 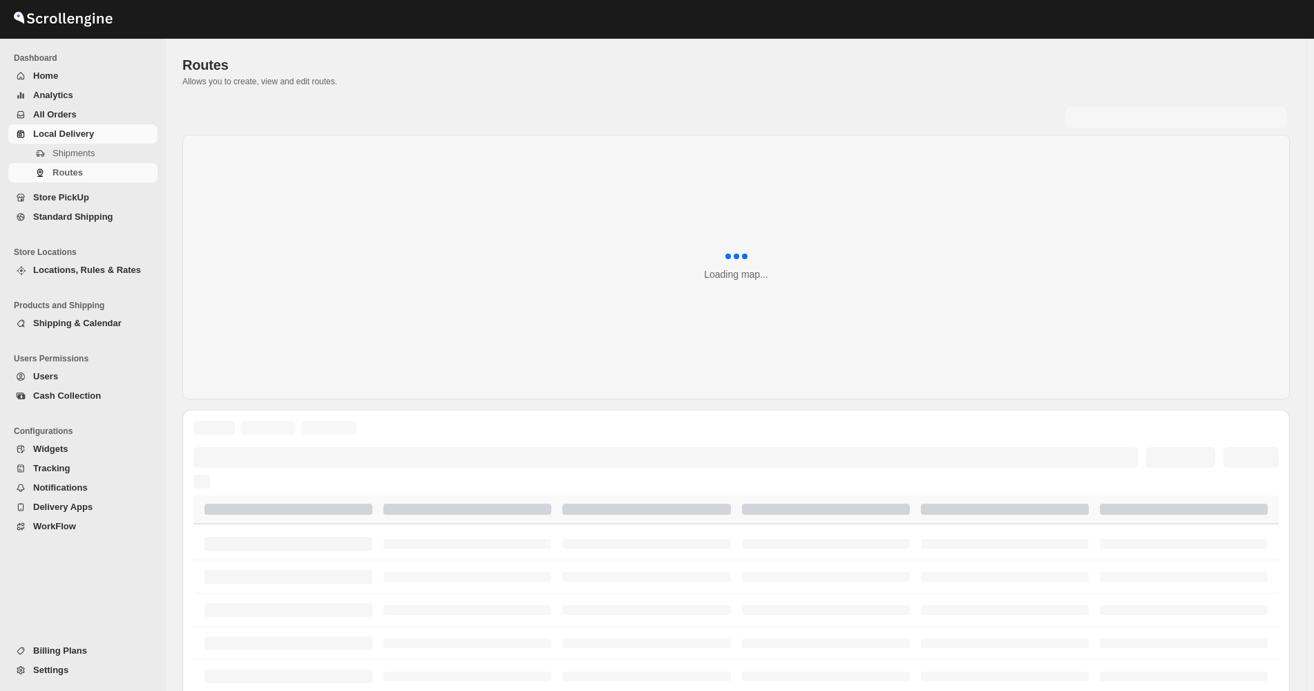 What do you see at coordinates (51, 468) in the screenshot?
I see `span: Tracking` at bounding box center [51, 468].